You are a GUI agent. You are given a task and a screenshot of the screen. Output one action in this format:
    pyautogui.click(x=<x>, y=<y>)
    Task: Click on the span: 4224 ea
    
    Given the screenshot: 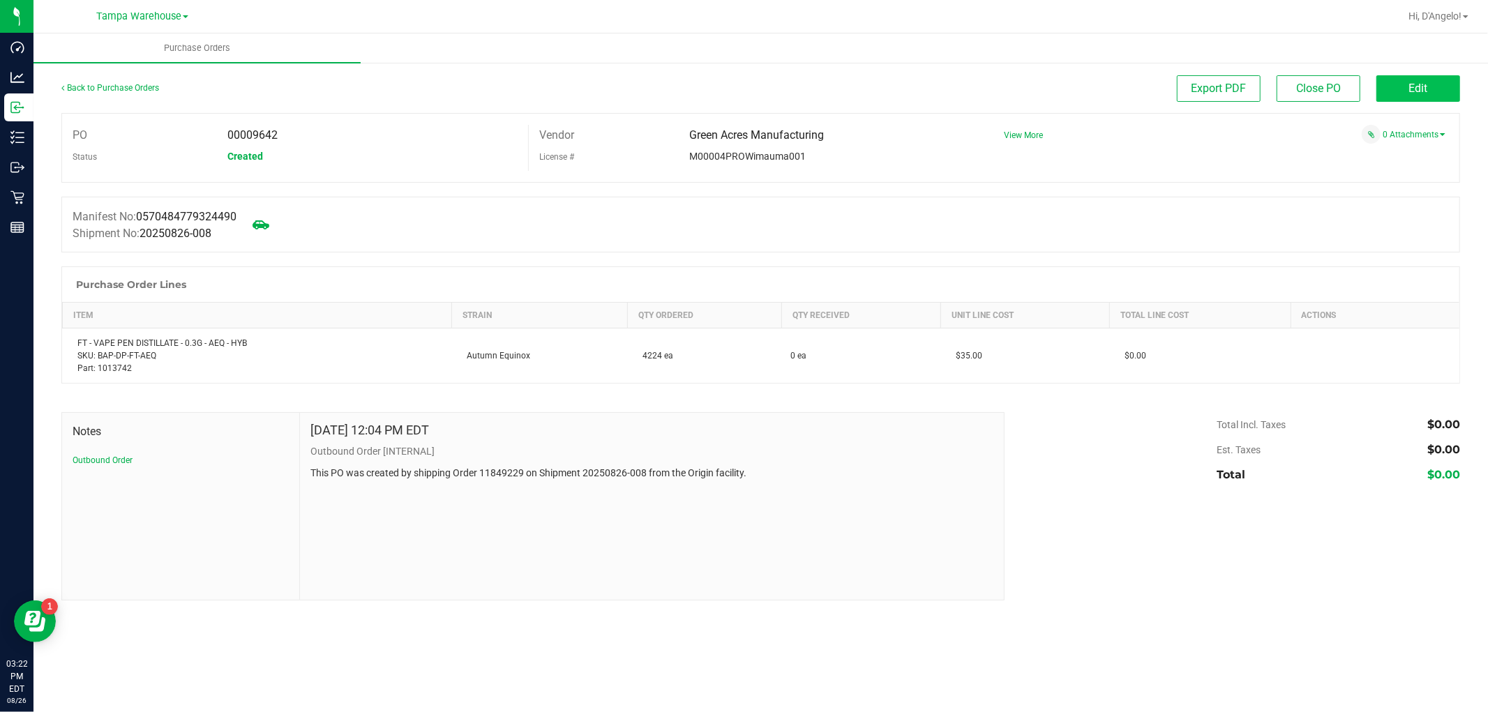 What is the action you would take?
    pyautogui.click(x=655, y=356)
    